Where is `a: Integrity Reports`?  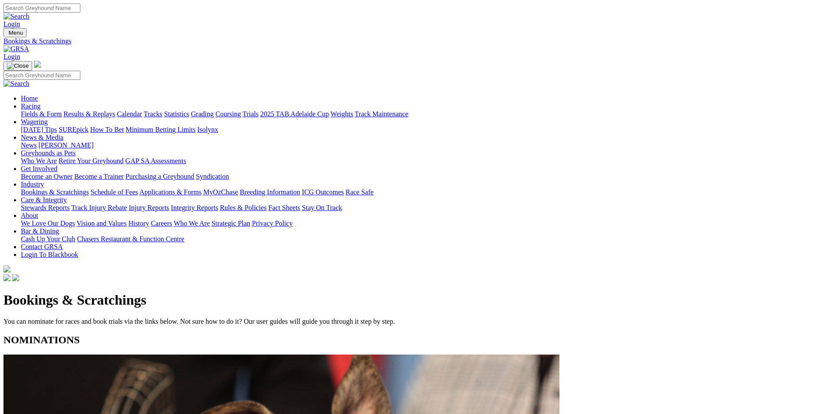
a: Integrity Reports is located at coordinates (194, 208).